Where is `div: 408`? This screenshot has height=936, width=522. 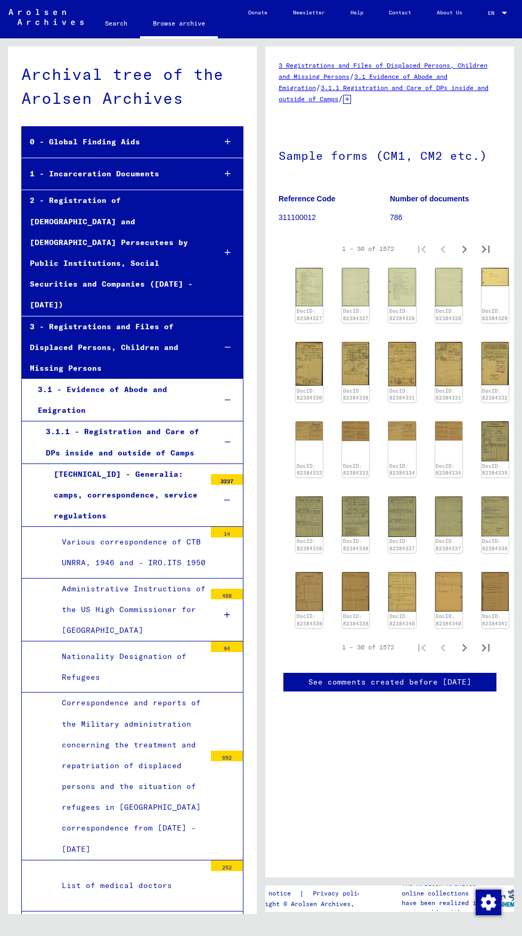 div: 408 is located at coordinates (227, 594).